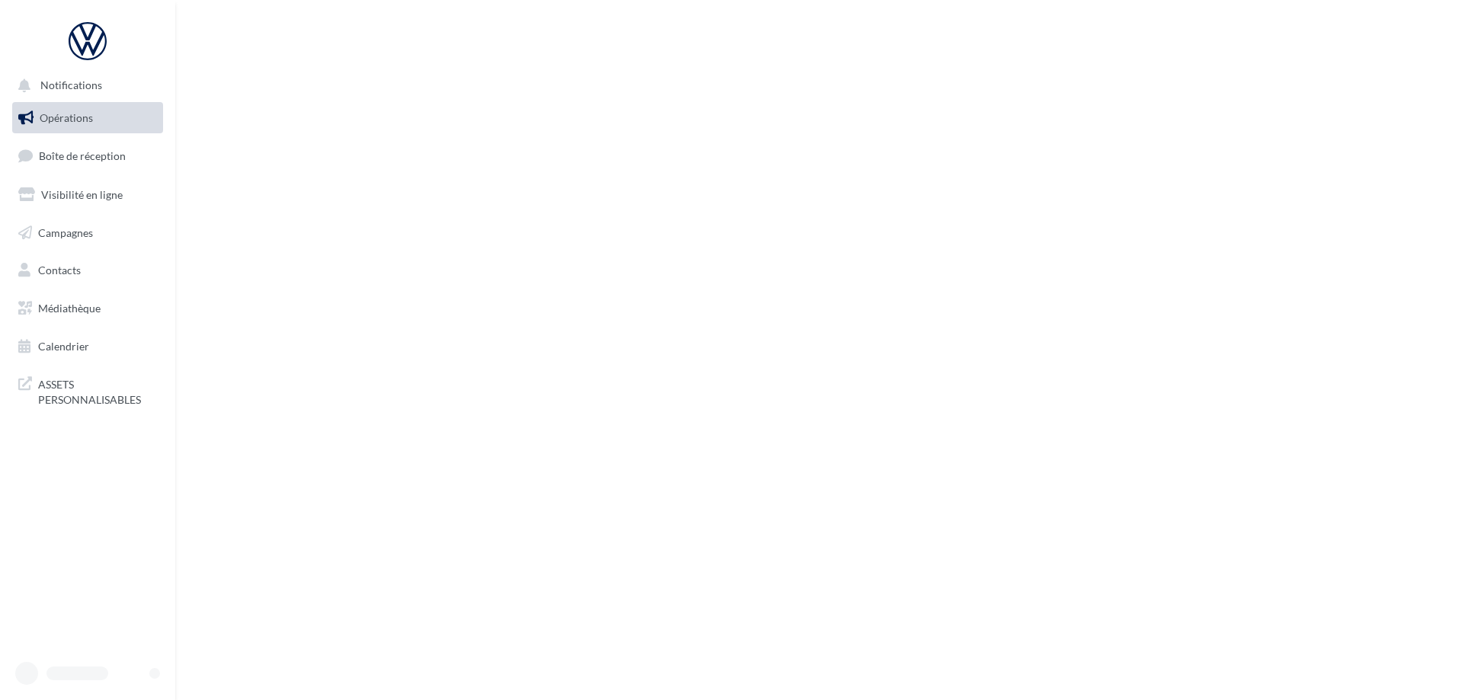 This screenshot has width=1463, height=700. What do you see at coordinates (88, 390) in the screenshot?
I see `a: ASSETS PERSONNALISABLES` at bounding box center [88, 390].